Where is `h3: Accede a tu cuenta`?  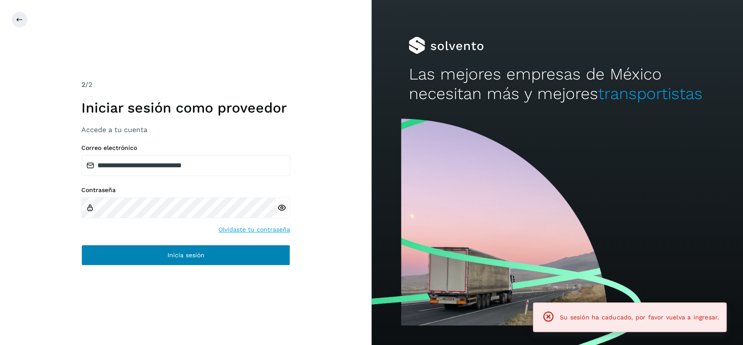 h3: Accede a tu cuenta is located at coordinates (186, 130).